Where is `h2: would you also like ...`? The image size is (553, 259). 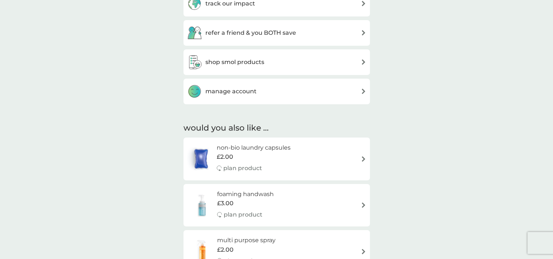 h2: would you also like ... is located at coordinates (277, 128).